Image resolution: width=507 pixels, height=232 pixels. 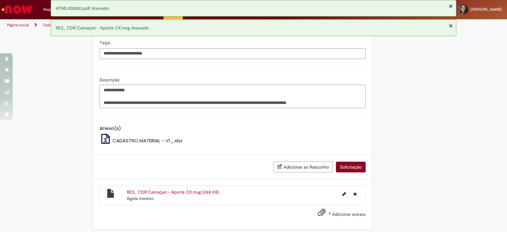 I want to click on h5: Anexo(s), so click(x=233, y=128).